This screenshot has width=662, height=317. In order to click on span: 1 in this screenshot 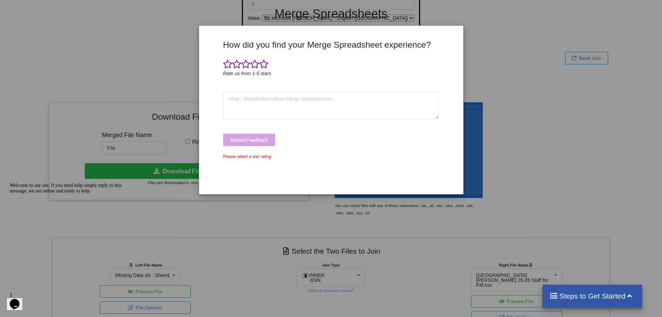, I will do `click(4, 6)`.